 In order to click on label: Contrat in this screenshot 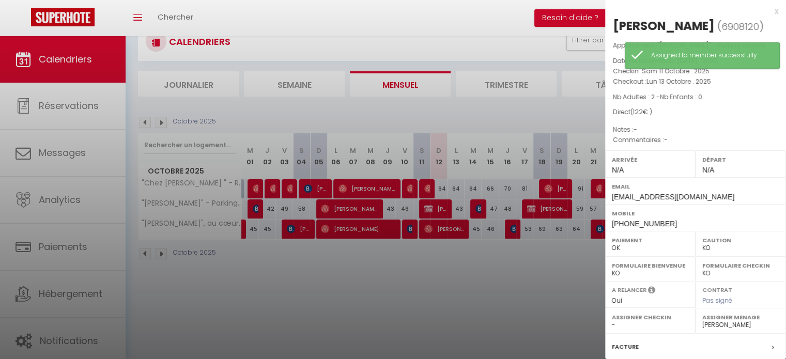, I will do `click(717, 289)`.